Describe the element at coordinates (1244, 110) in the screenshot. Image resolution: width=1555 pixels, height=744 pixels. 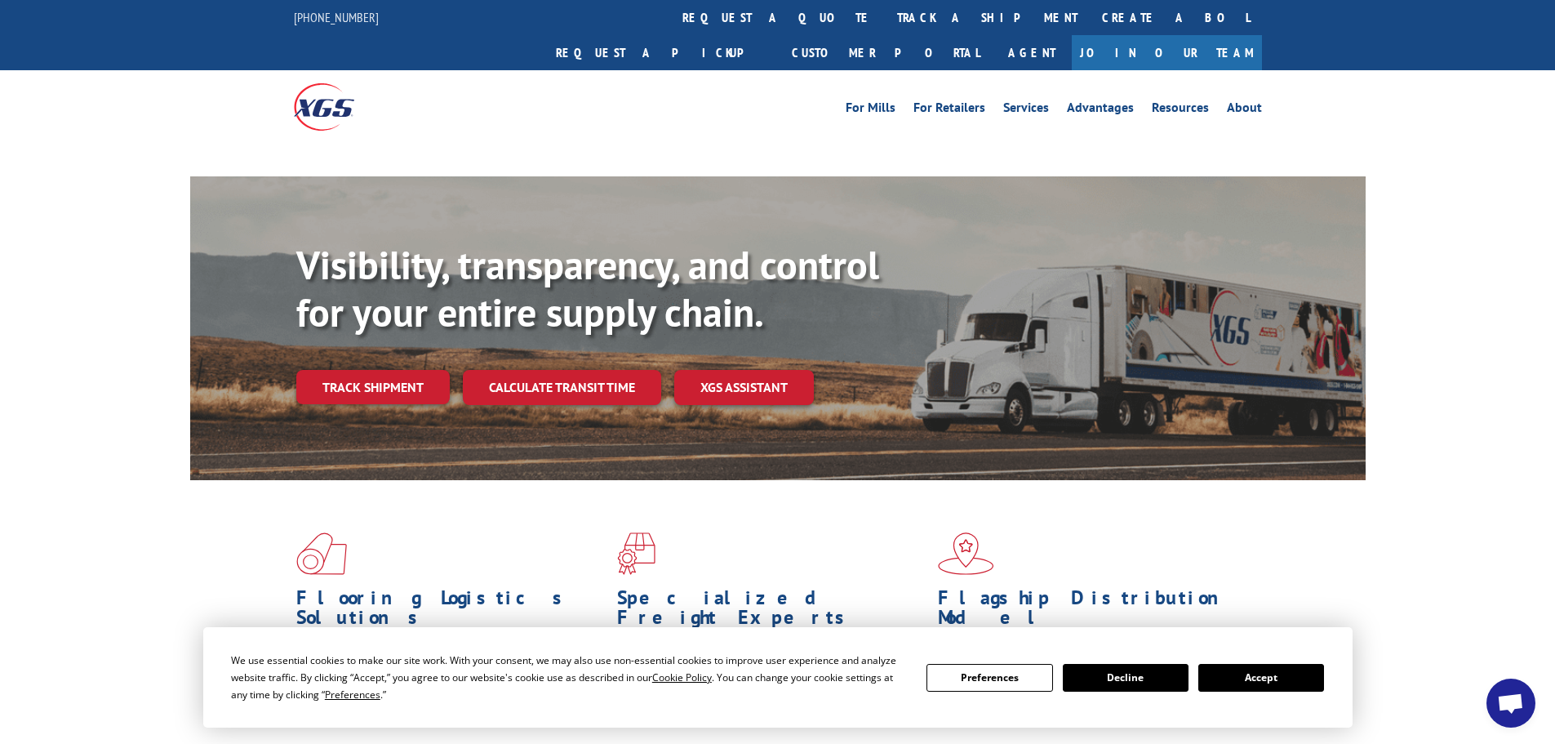
I see `a: About` at that location.